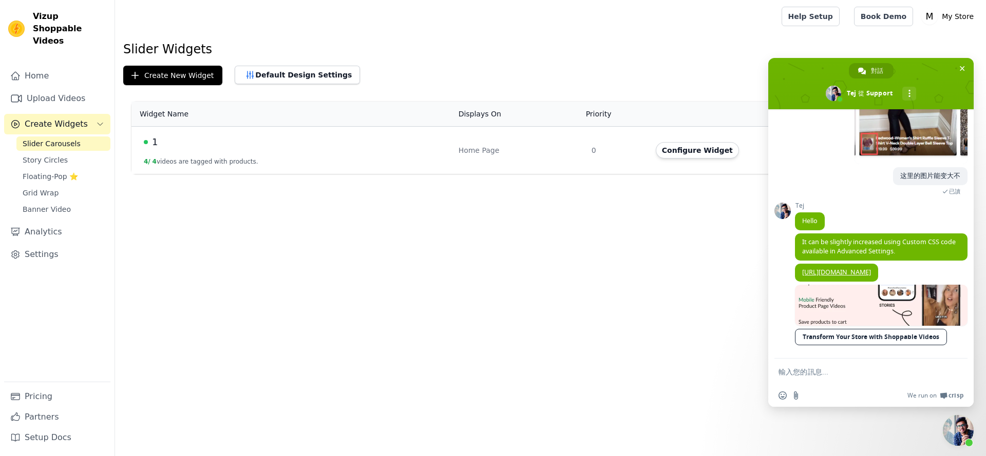  Describe the element at coordinates (962, 68) in the screenshot. I see `span: 關閉聊天` at that location.